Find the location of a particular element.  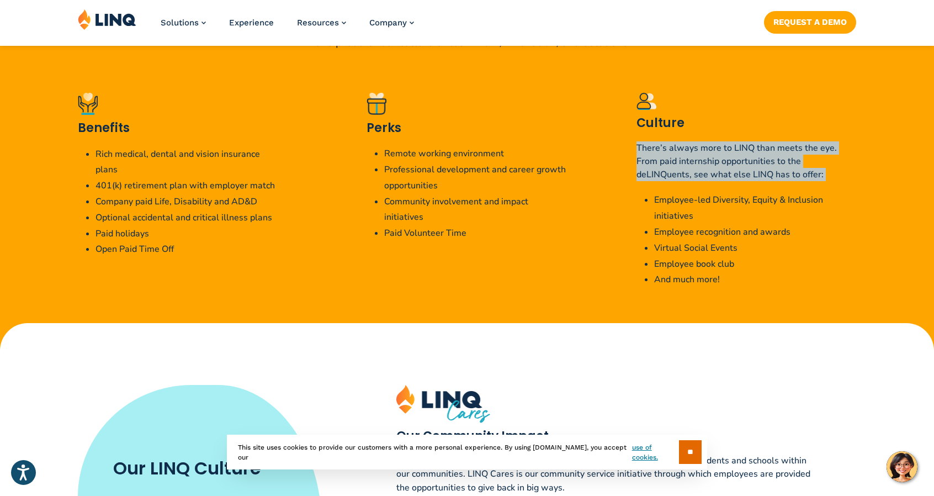

li: Employee recognition and awards is located at coordinates (755, 232).